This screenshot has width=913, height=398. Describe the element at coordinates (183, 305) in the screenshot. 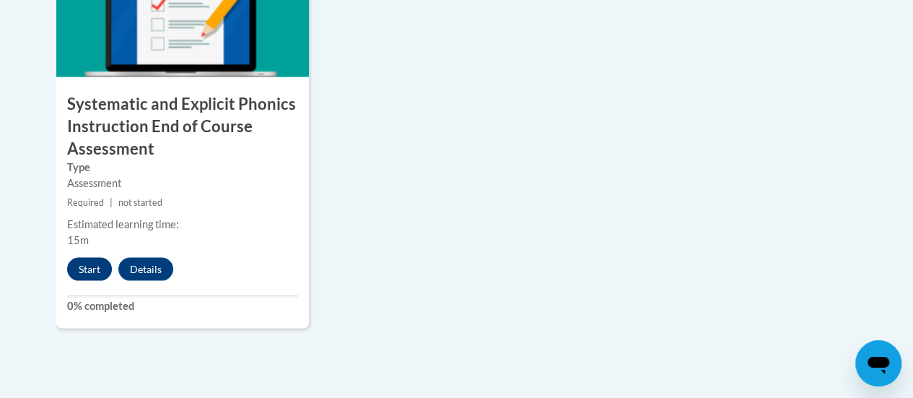

I see `label: 0% completed` at that location.